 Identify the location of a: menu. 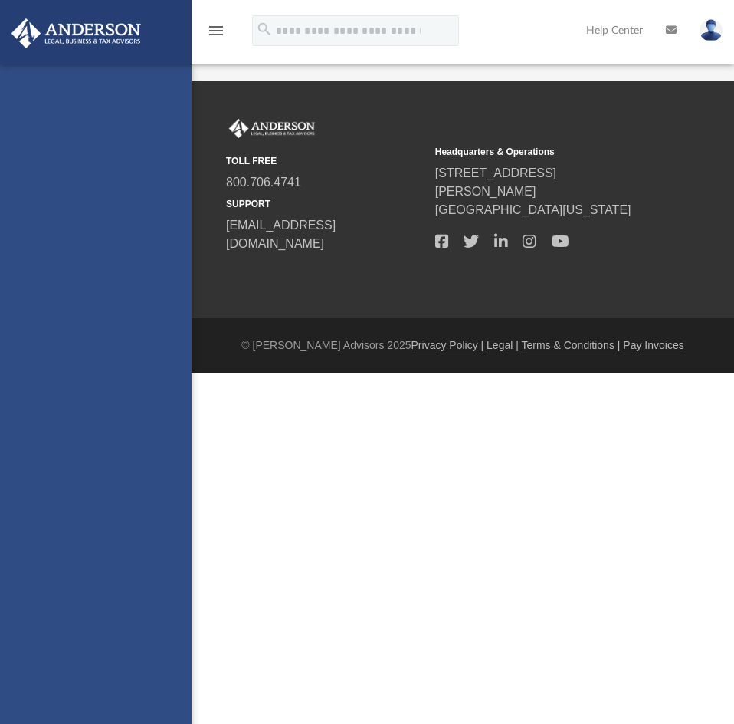
(216, 34).